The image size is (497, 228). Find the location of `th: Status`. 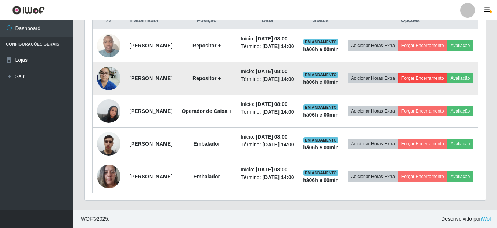

th: Status is located at coordinates (321, 21).